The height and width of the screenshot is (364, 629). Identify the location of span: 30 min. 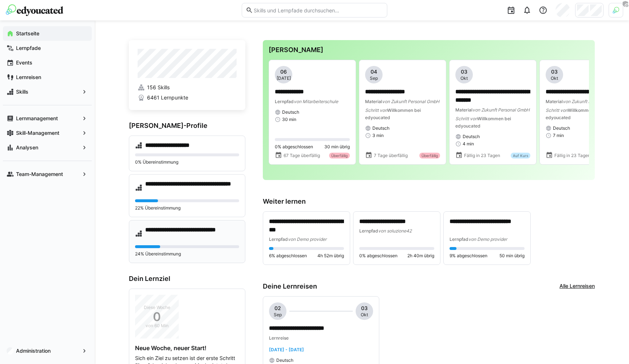
(289, 119).